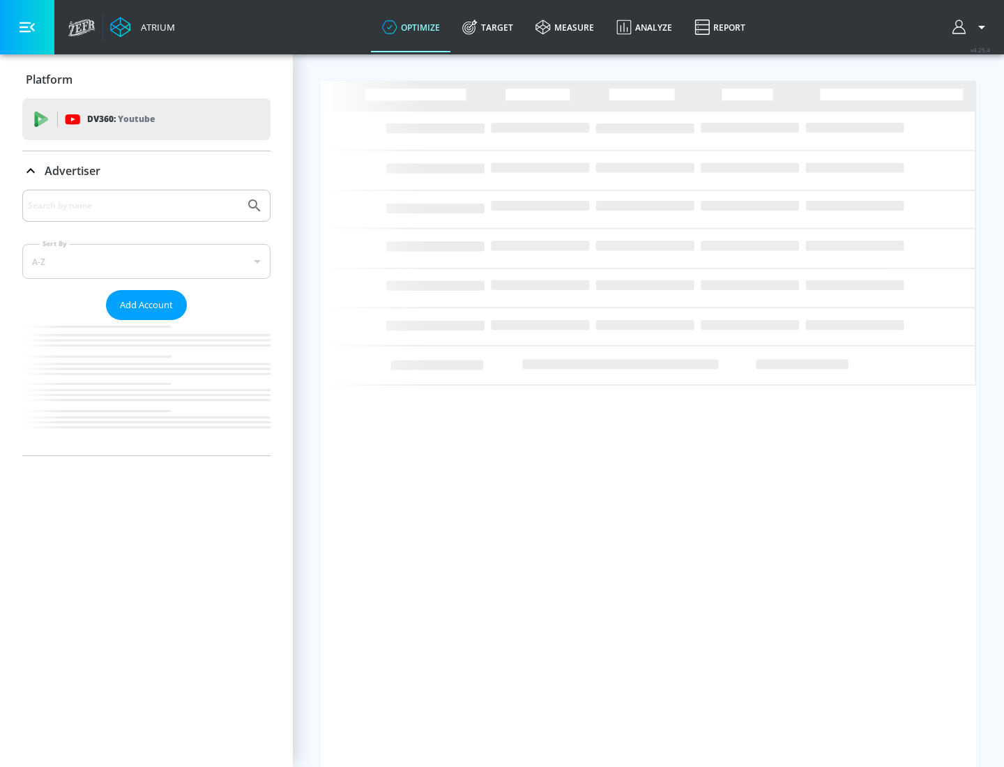 Image resolution: width=1004 pixels, height=767 pixels. I want to click on button: Add Account, so click(146, 305).